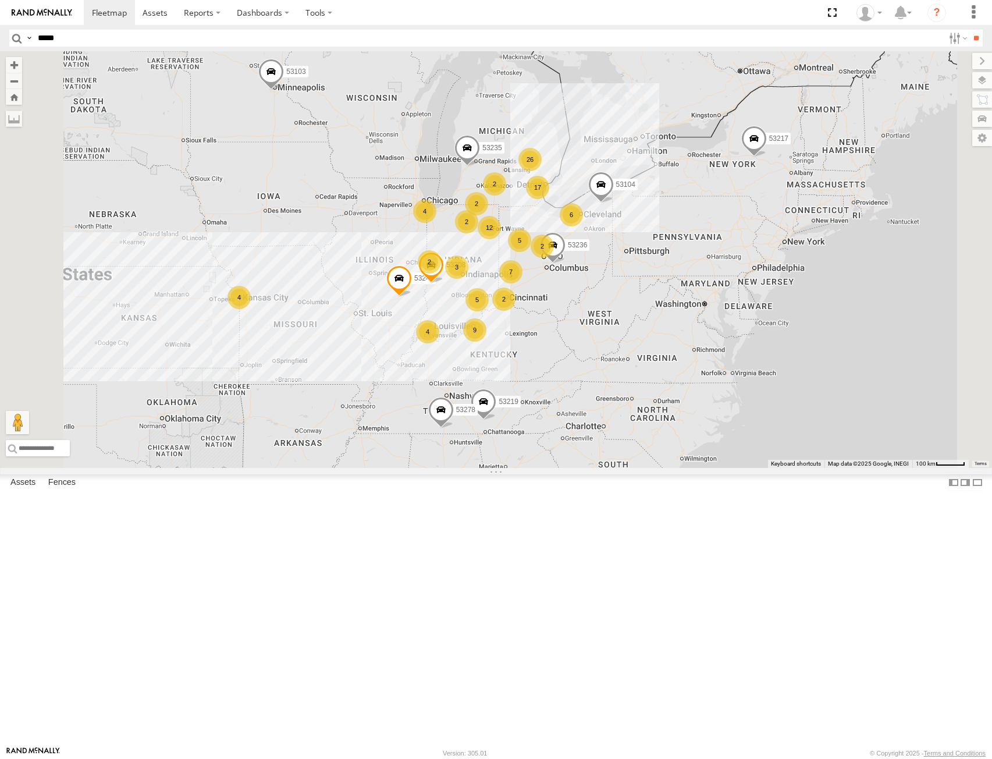 The height and width of the screenshot is (759, 992). I want to click on div: 26, so click(530, 159).